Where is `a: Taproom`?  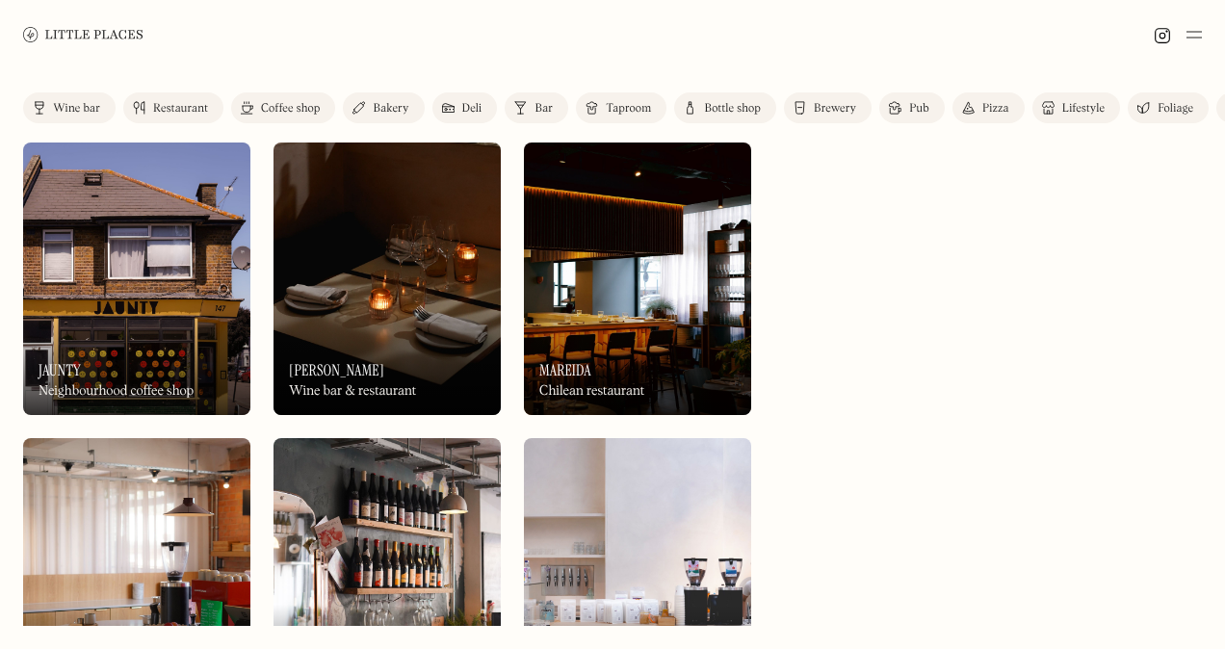 a: Taproom is located at coordinates (621, 108).